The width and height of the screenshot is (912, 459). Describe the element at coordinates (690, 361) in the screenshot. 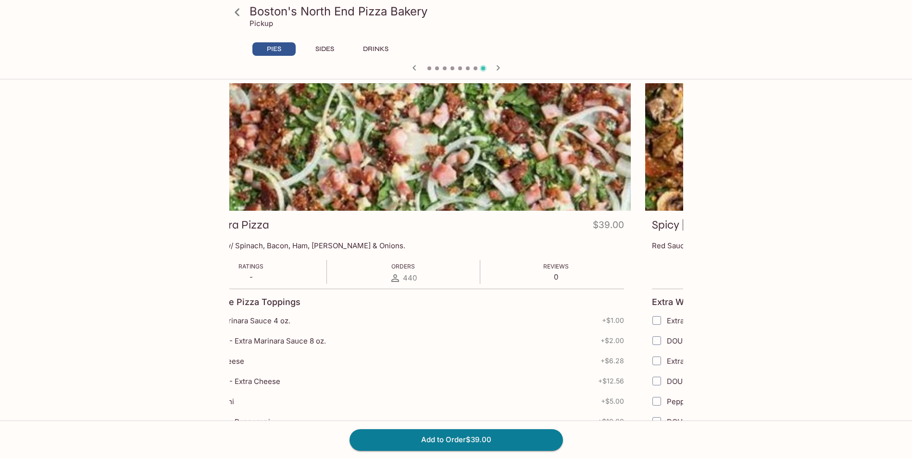

I see `span: Extra Cheese` at that location.